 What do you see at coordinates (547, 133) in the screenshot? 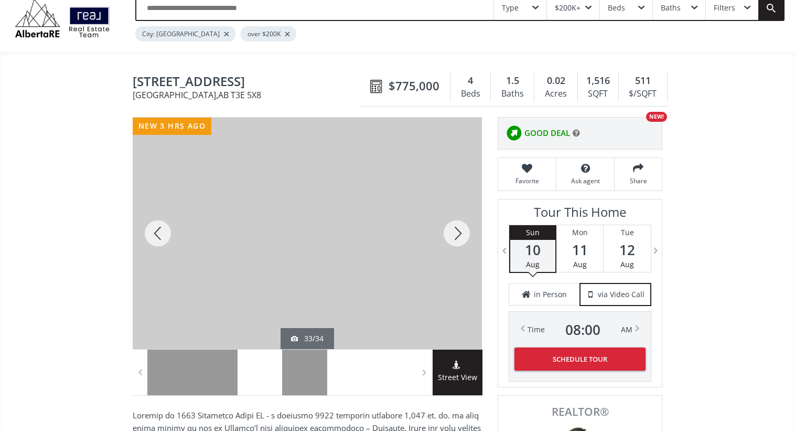
I see `span: GOOD DEAL` at bounding box center [547, 133].